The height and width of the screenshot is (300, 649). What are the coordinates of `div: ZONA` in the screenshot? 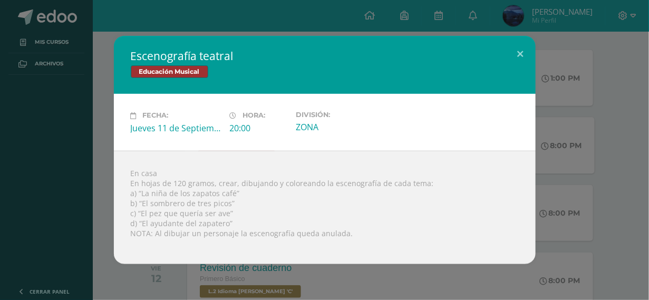 It's located at (341, 127).